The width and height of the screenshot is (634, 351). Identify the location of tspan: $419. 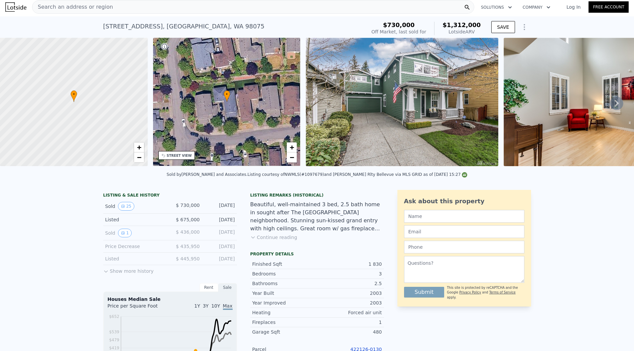
(114, 348).